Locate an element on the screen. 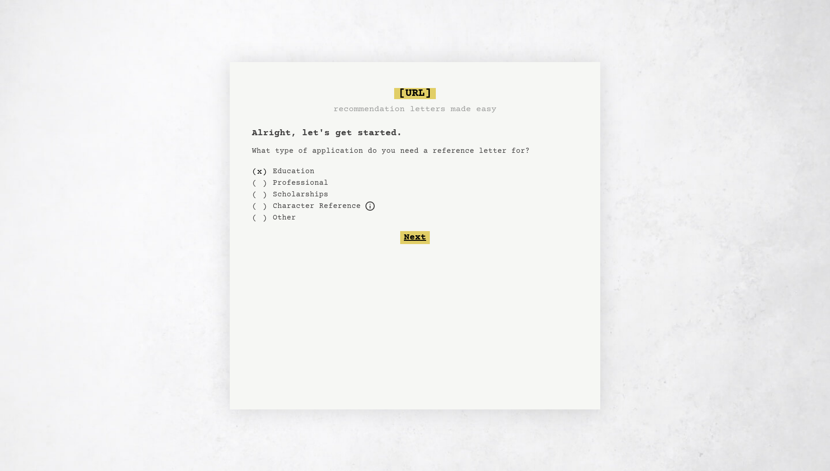 This screenshot has width=830, height=471. p: What type of application do you need a reference letter for? is located at coordinates (415, 151).